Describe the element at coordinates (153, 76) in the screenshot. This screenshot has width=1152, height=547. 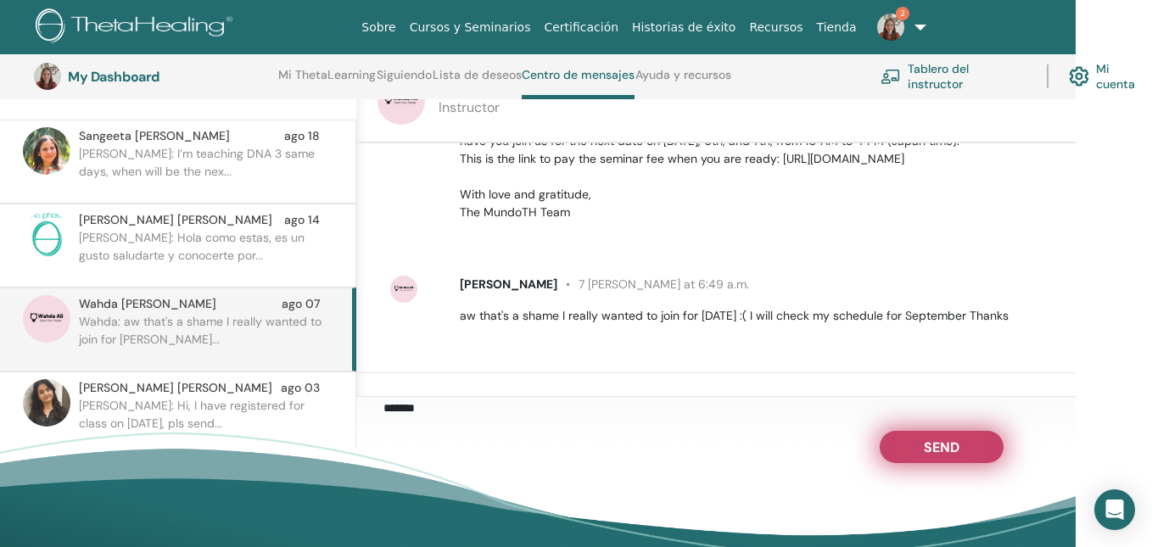
I see `h3: My Dashboard` at that location.